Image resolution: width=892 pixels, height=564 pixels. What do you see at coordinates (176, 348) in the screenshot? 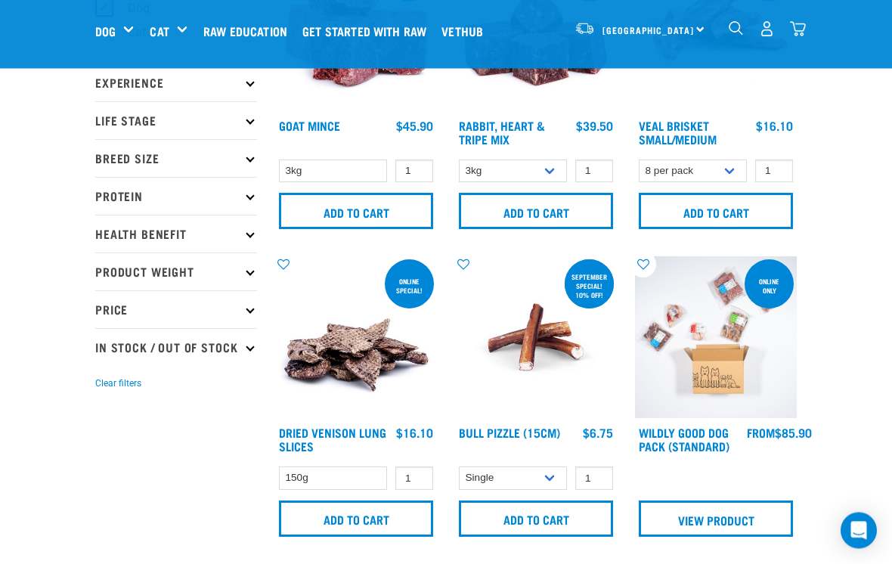
I see `p: In Stock / Out Of Stock` at bounding box center [176, 348].